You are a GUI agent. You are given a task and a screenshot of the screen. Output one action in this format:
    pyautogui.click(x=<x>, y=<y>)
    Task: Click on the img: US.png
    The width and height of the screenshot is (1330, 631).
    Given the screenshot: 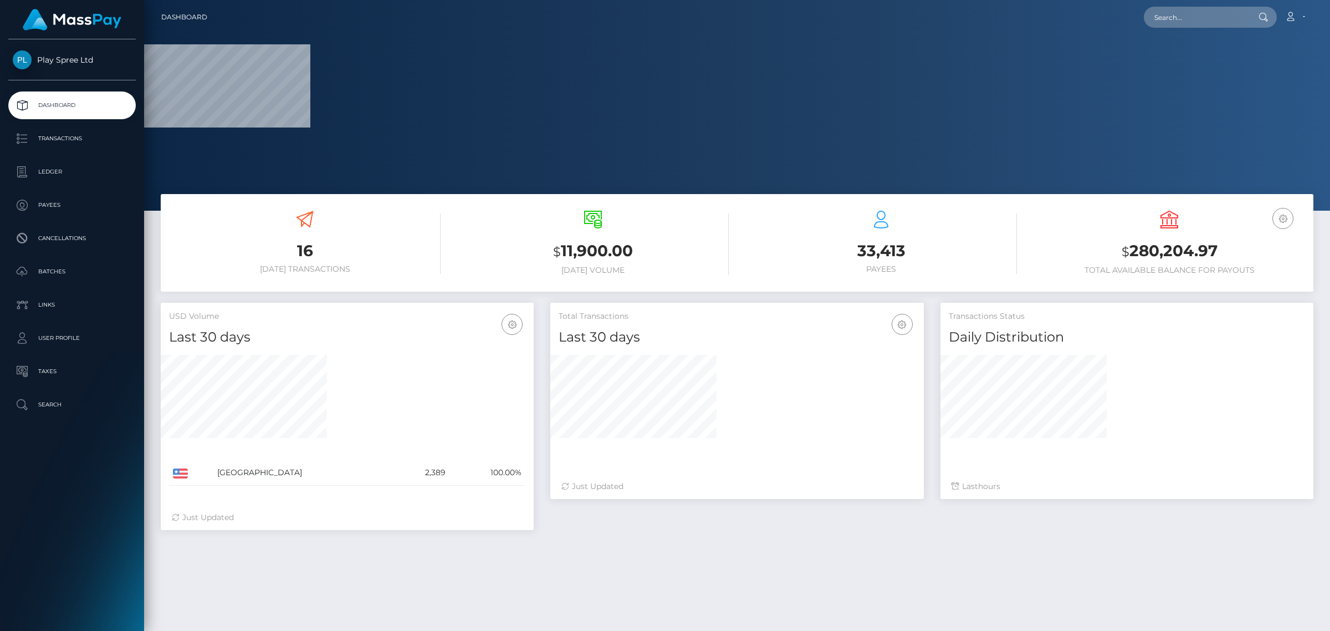 What is the action you would take?
    pyautogui.click(x=180, y=473)
    